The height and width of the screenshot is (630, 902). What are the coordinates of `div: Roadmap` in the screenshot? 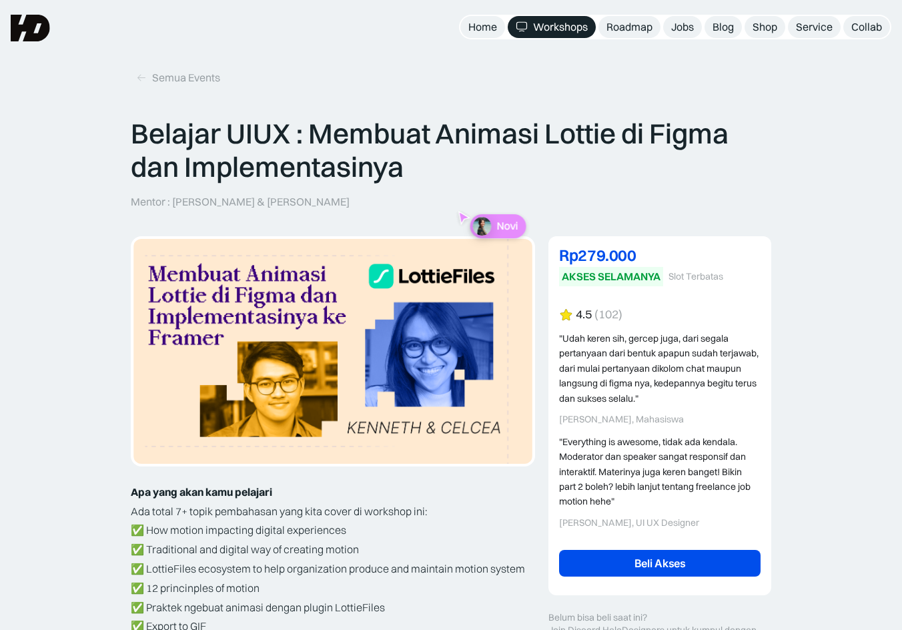 It's located at (629, 27).